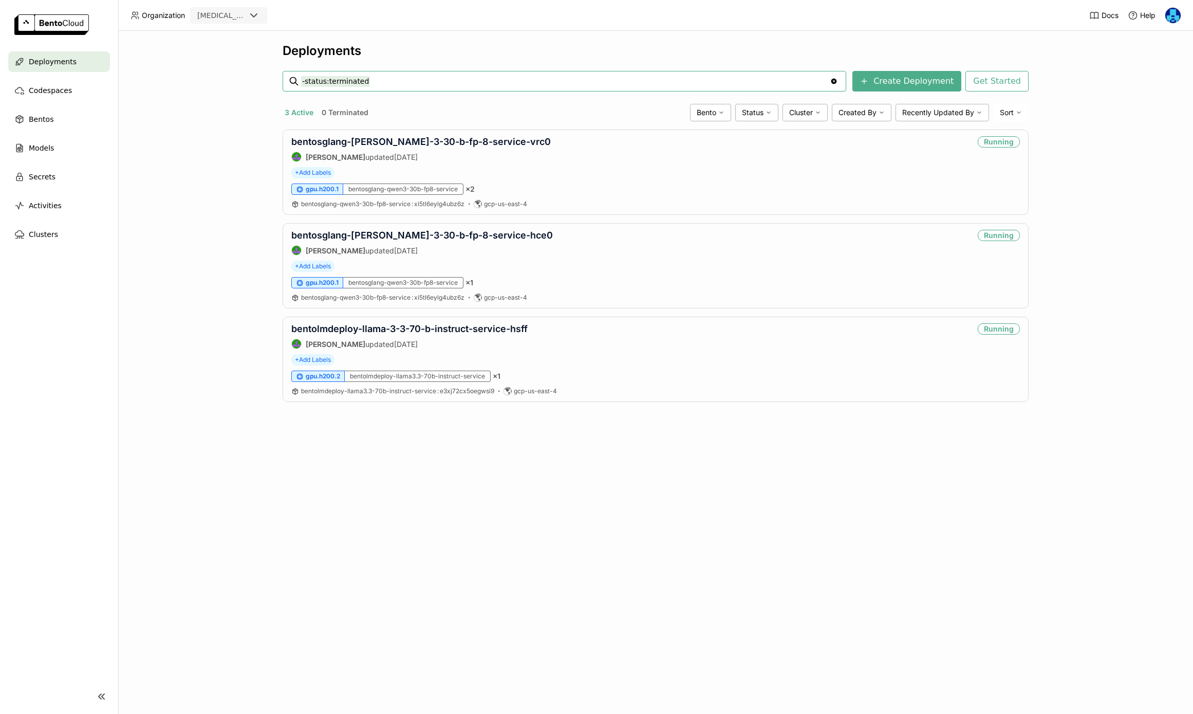 The height and width of the screenshot is (714, 1193). Describe the element at coordinates (862, 113) in the screenshot. I see `div: Created By` at that location.